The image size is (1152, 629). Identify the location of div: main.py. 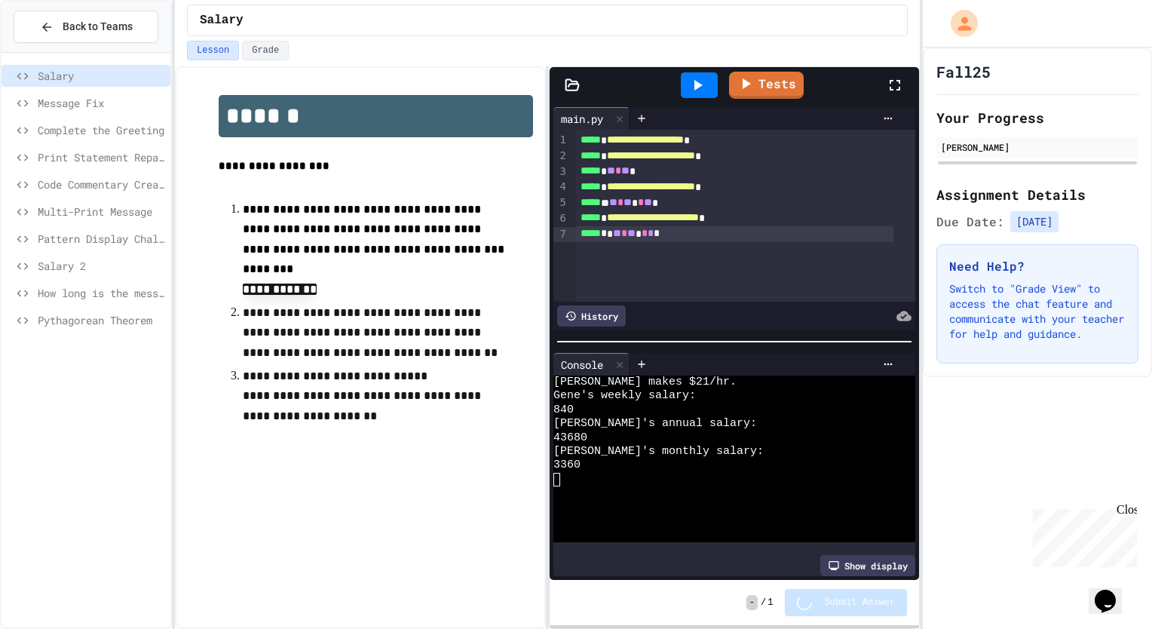
(582, 118).